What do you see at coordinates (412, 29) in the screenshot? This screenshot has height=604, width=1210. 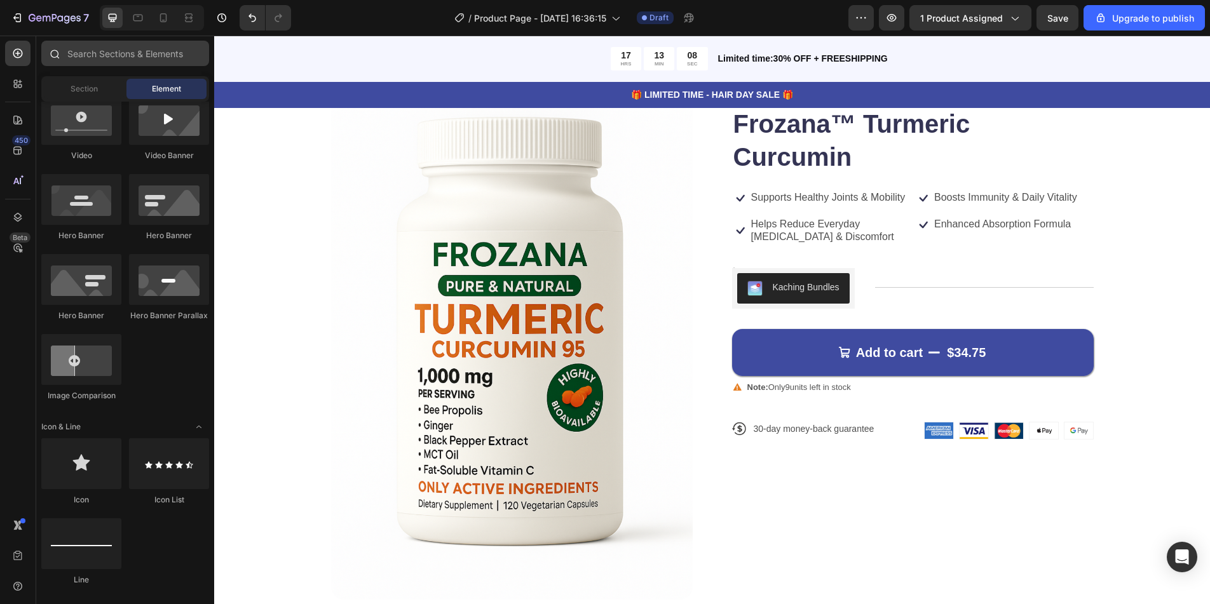 I see `p: HRS` at bounding box center [412, 29].